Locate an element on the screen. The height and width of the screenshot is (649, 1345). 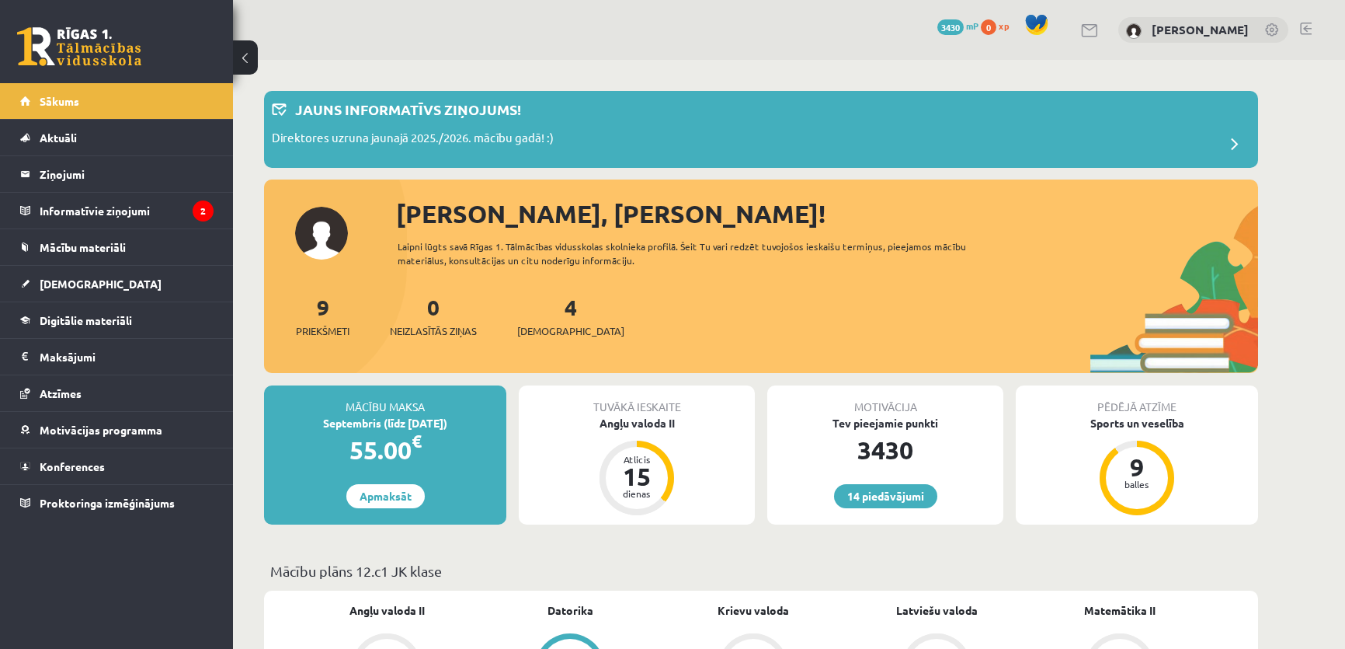
legend: Maksājumi is located at coordinates (127, 357).